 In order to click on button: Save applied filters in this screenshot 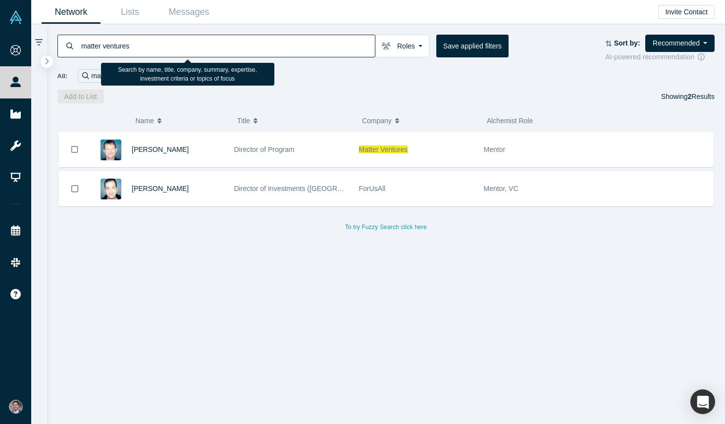, I will do `click(472, 46)`.